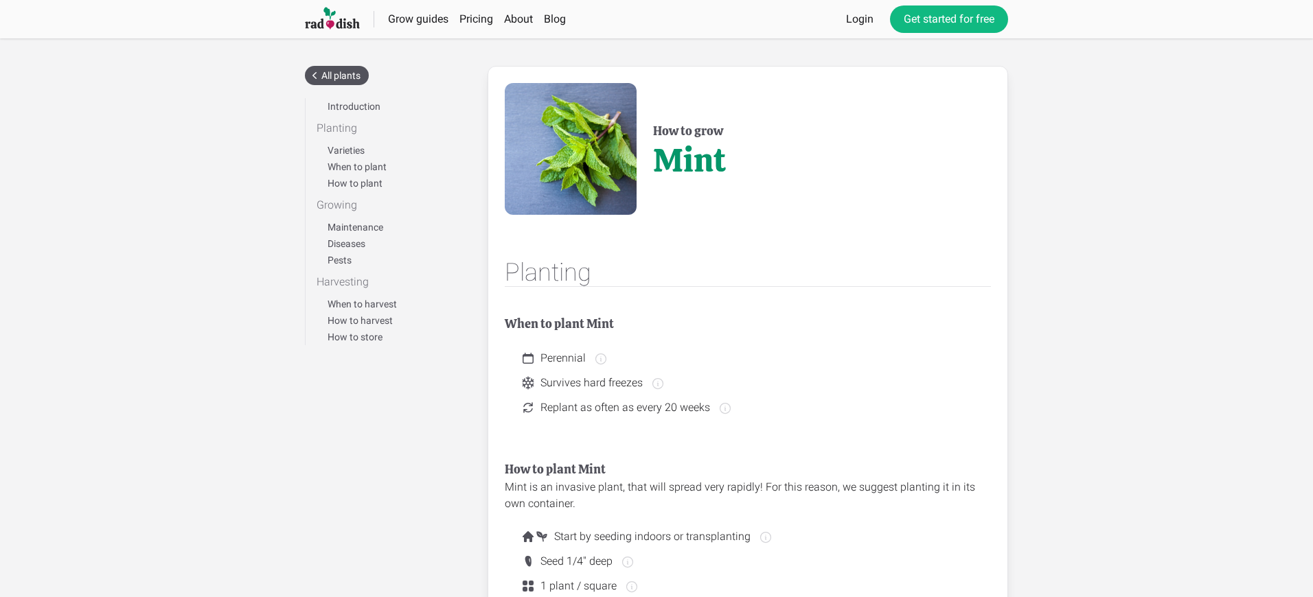 Image resolution: width=1313 pixels, height=597 pixels. I want to click on span: Survives hard freezes, so click(599, 383).